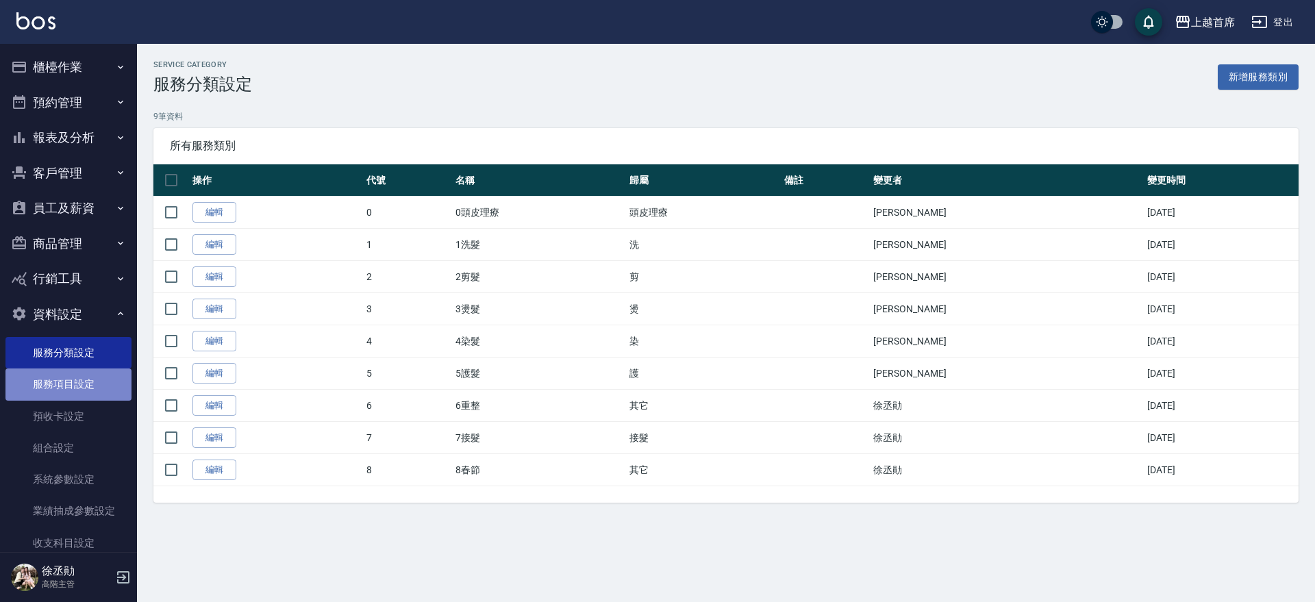 The image size is (1315, 602). I want to click on button: 櫃檯作業, so click(68, 67).